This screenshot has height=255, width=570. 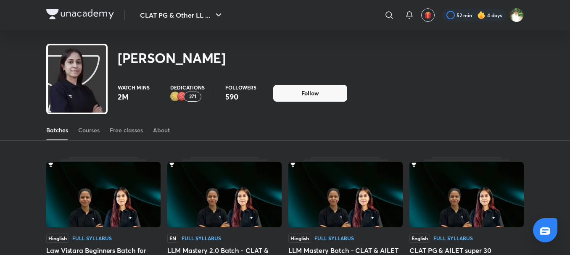 What do you see at coordinates (428, 15) in the screenshot?
I see `button: avatar` at bounding box center [428, 15].